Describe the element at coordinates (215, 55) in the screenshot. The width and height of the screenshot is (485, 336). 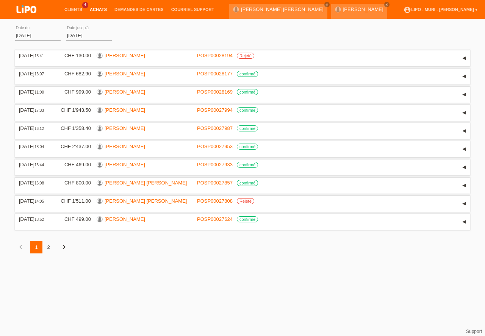
I see `a: POSP00028194` at that location.